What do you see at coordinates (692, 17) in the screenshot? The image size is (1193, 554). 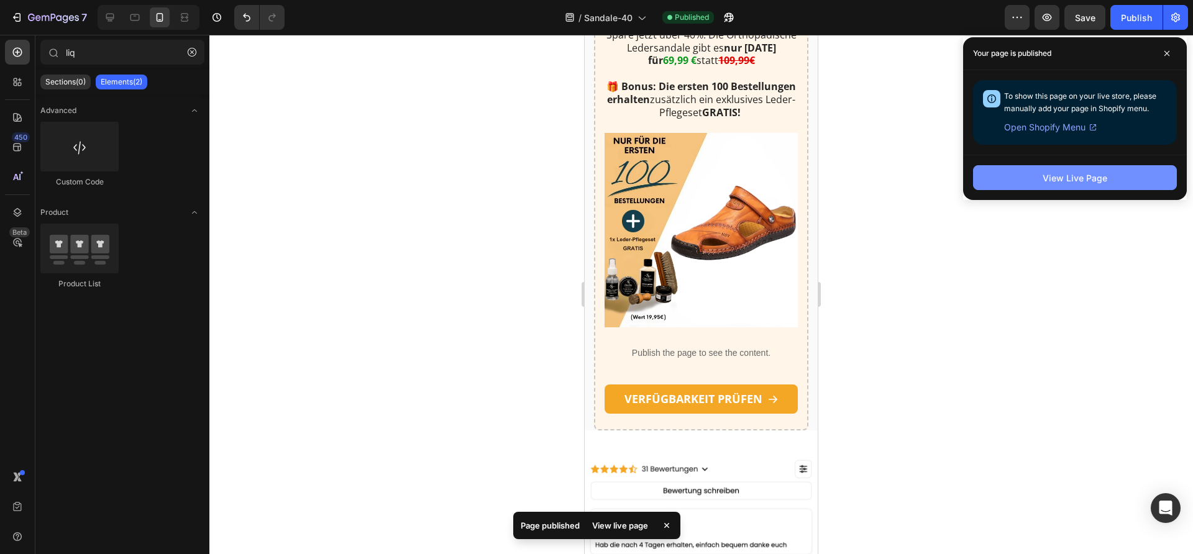 I see `span: Published` at bounding box center [692, 17].